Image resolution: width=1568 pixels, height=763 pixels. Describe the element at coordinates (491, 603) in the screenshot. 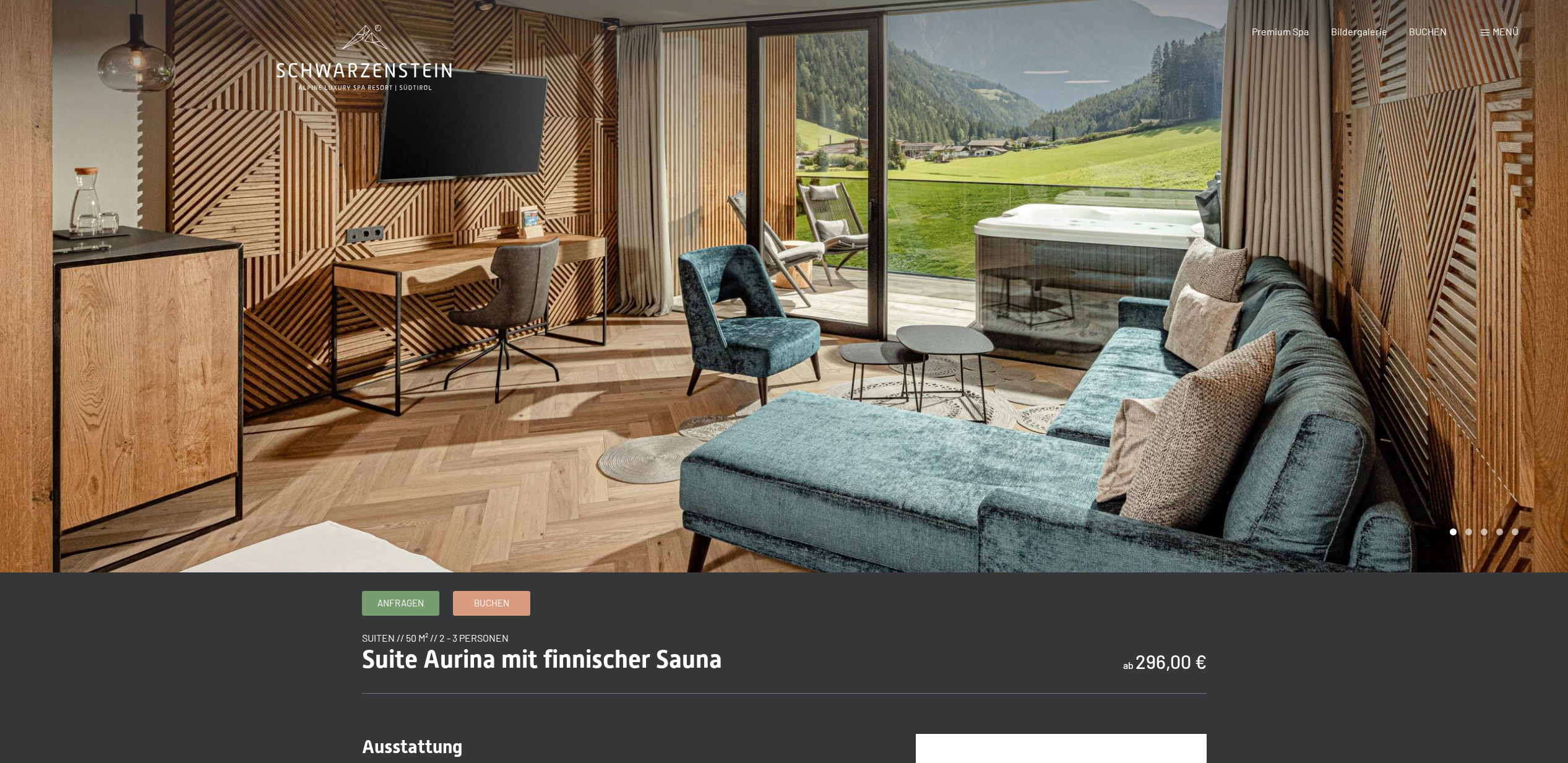

I see `span: Buchen` at that location.